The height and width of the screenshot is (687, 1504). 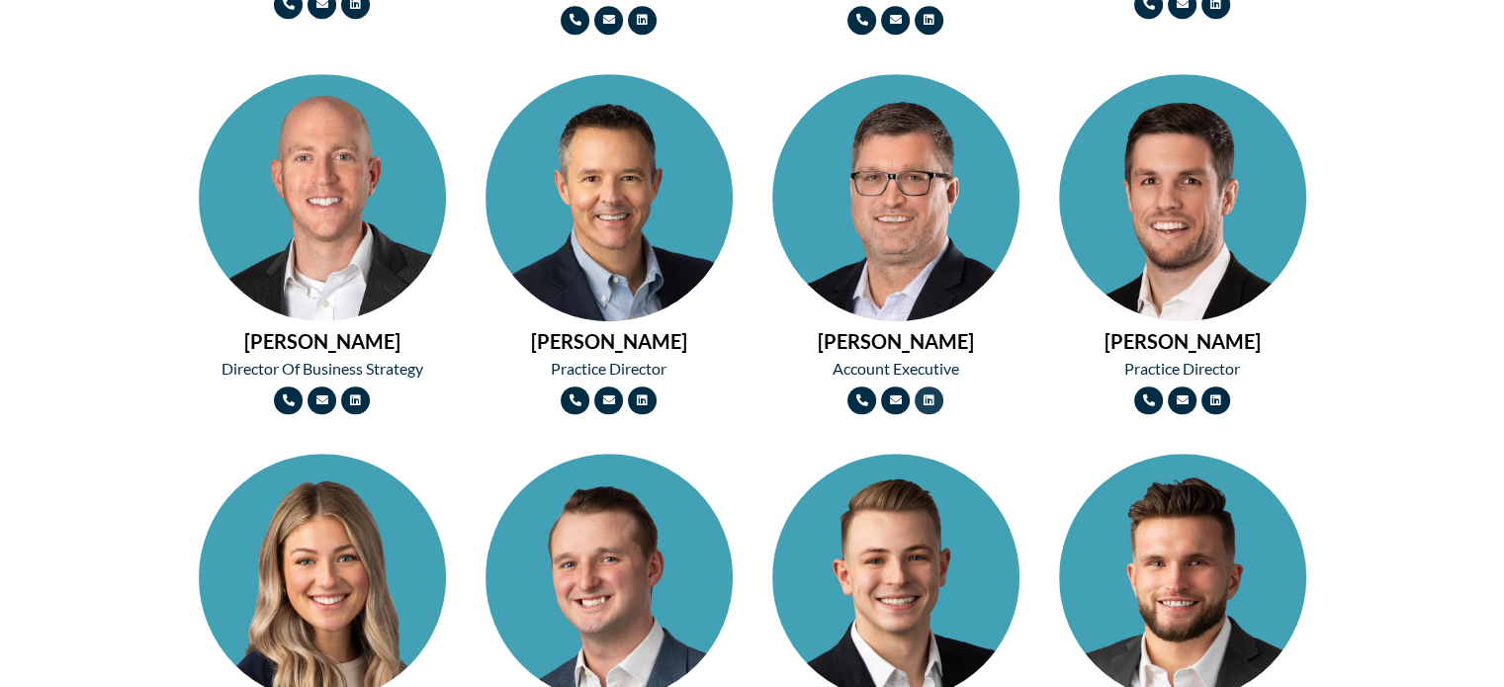 I want to click on h2: Account Executive, so click(x=896, y=369).